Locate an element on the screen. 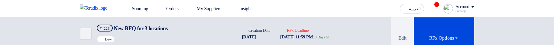  div: #4228 is located at coordinates (105, 28).